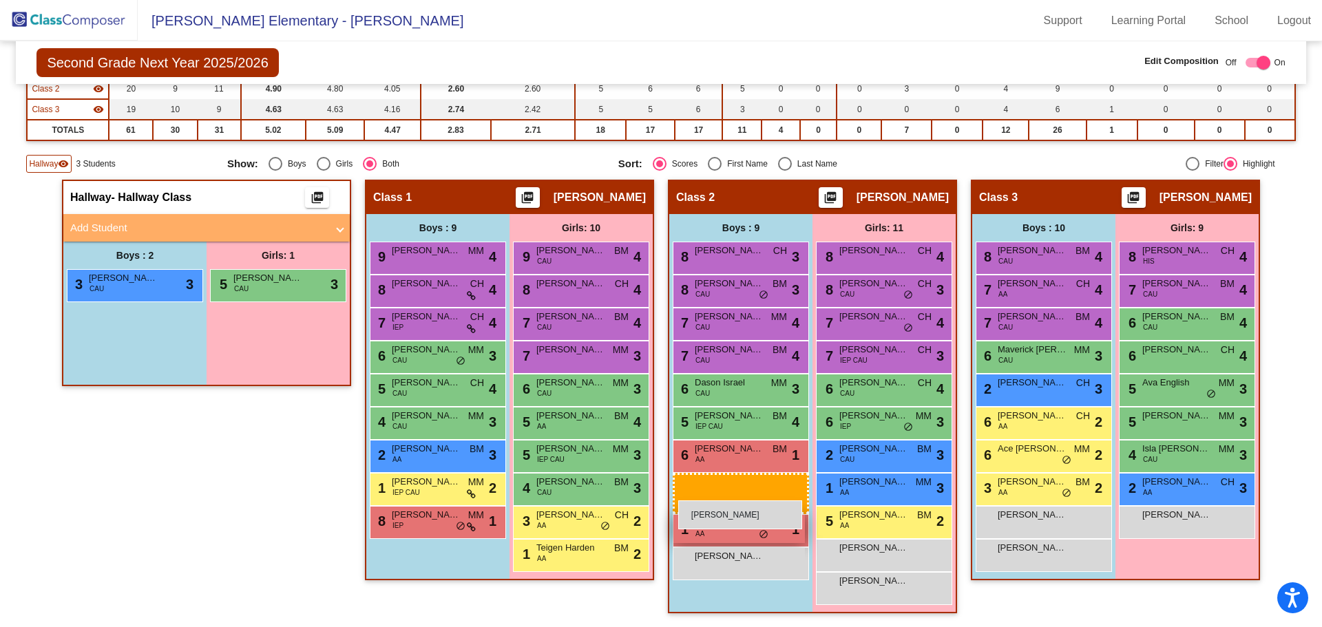 This screenshot has height=627, width=1322. Describe the element at coordinates (398, 327) in the screenshot. I see `span: IEP` at that location.